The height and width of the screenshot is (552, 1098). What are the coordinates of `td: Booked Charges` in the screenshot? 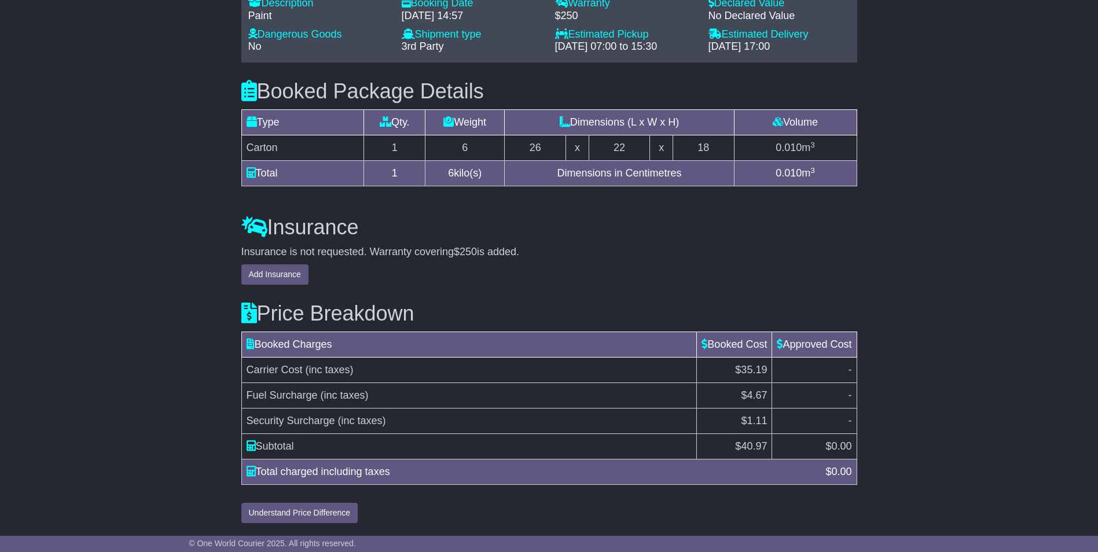 It's located at (469, 345).